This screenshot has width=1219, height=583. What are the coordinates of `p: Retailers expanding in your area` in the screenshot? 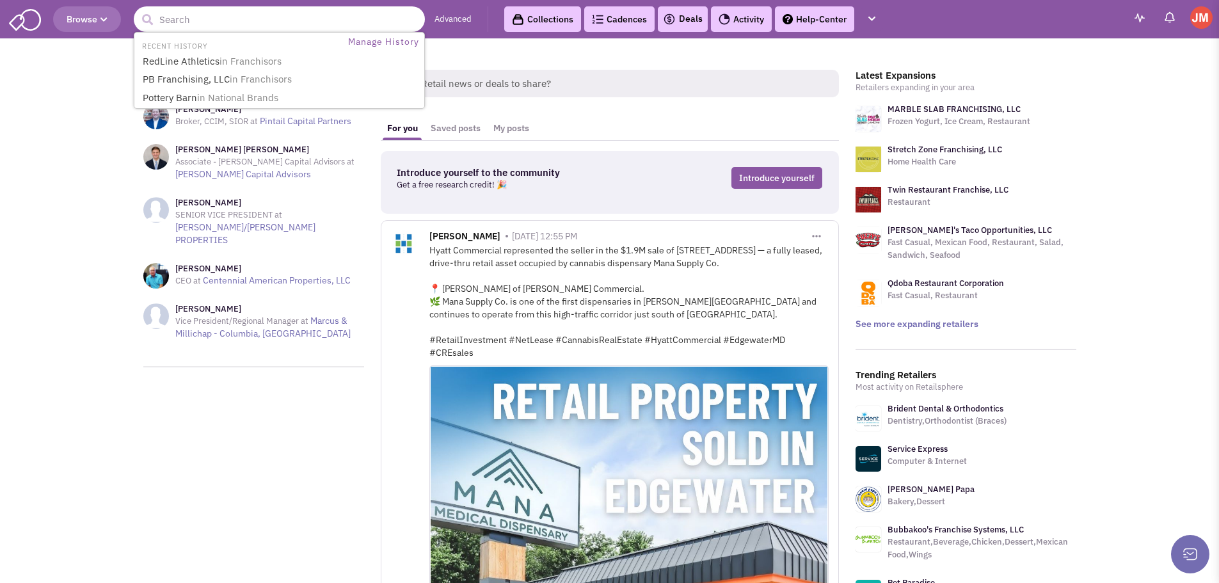 It's located at (966, 88).